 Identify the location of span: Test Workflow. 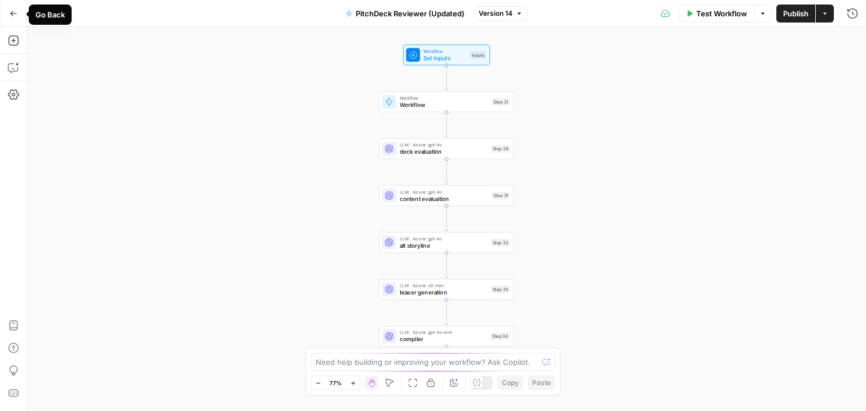
(721, 14).